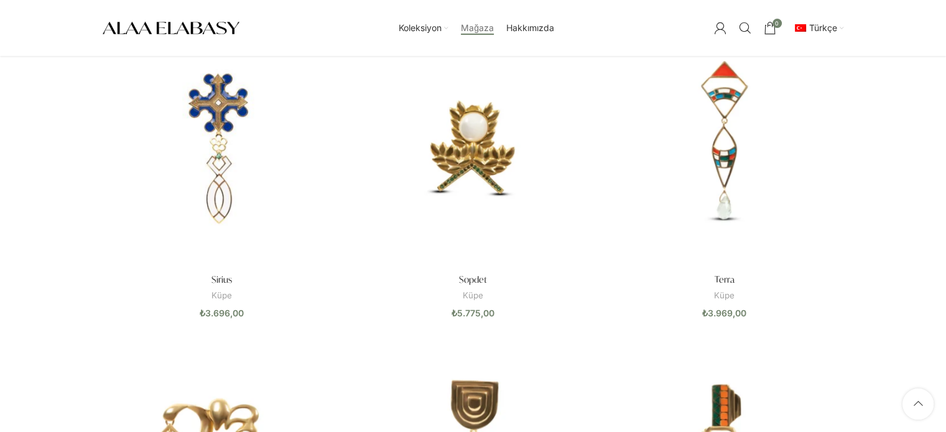 Image resolution: width=946 pixels, height=432 pixels. Describe the element at coordinates (818, 28) in the screenshot. I see `a: tr_TRTürkçe` at that location.